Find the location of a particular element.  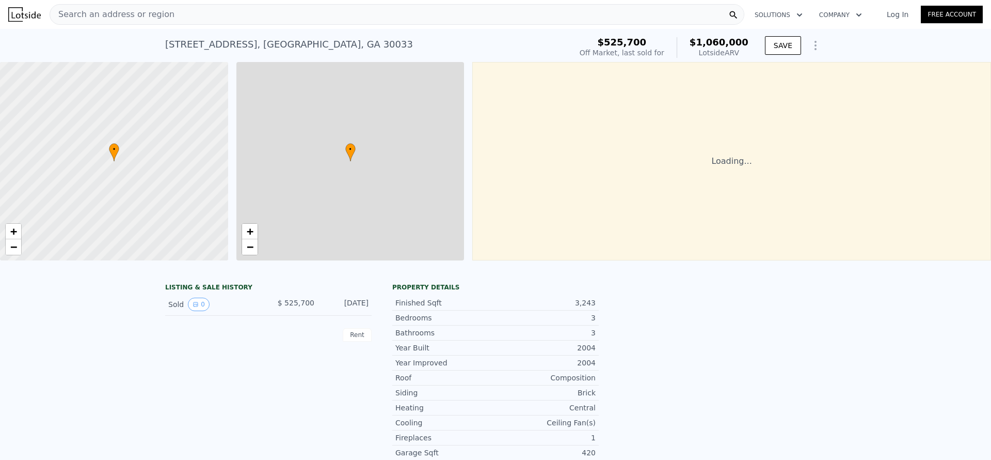

div: Cooling is located at coordinates (446, 422).